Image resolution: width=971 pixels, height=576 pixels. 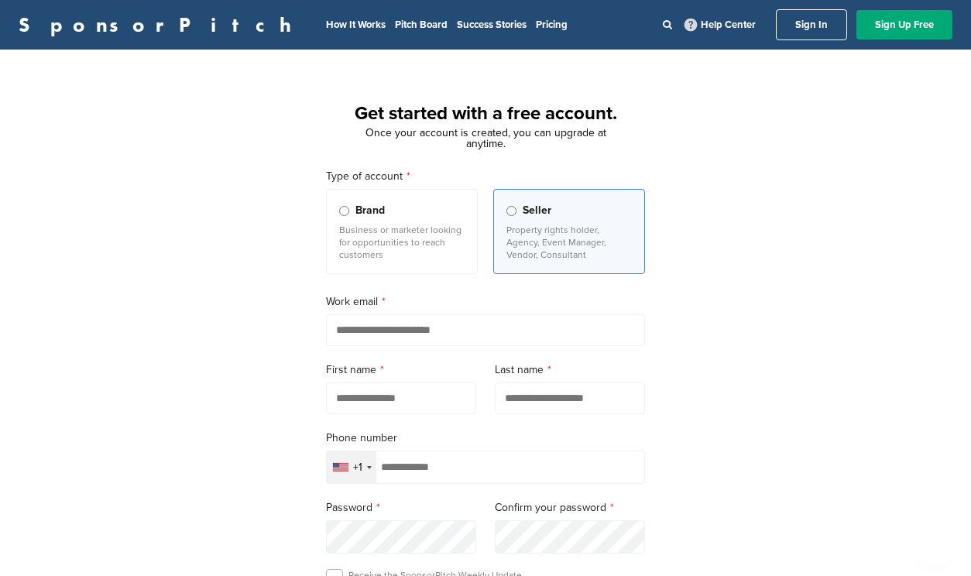 I want to click on h1: Get started with a free account., so click(x=486, y=114).